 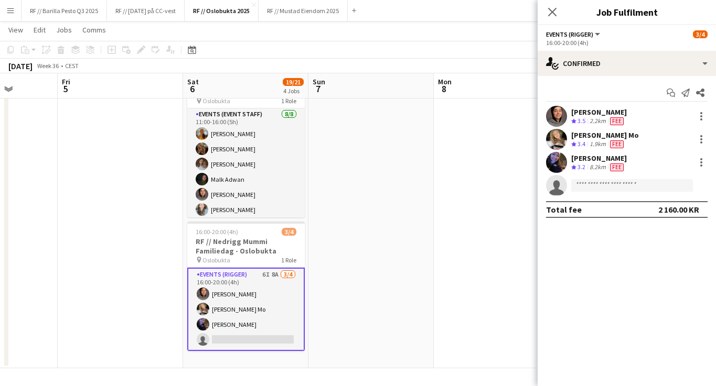 What do you see at coordinates (72, 66) in the screenshot?
I see `div: CEST` at bounding box center [72, 66].